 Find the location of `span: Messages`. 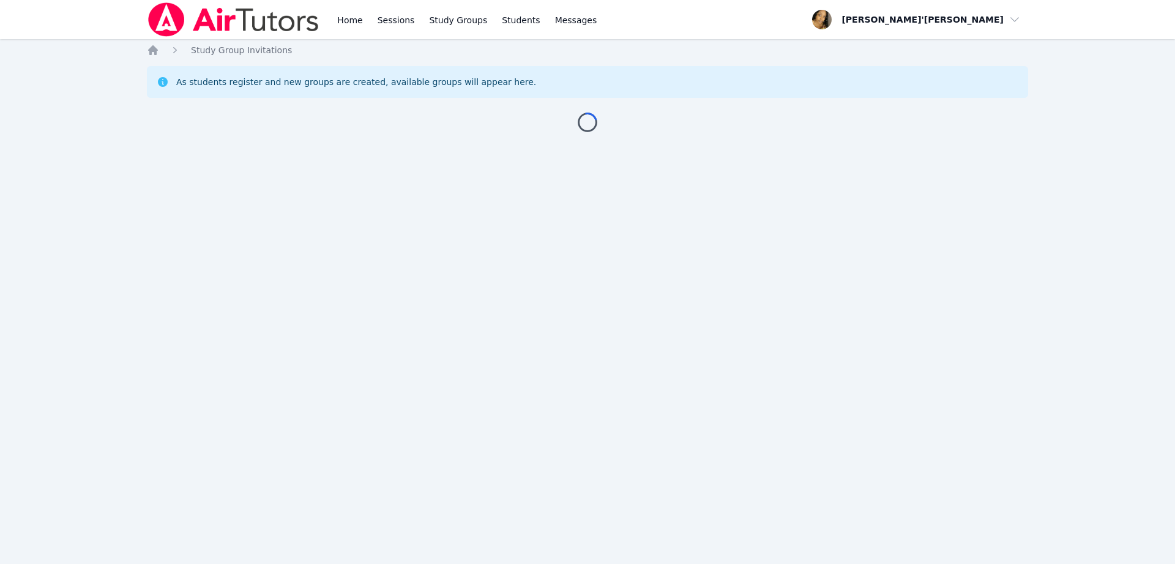

span: Messages is located at coordinates (576, 20).